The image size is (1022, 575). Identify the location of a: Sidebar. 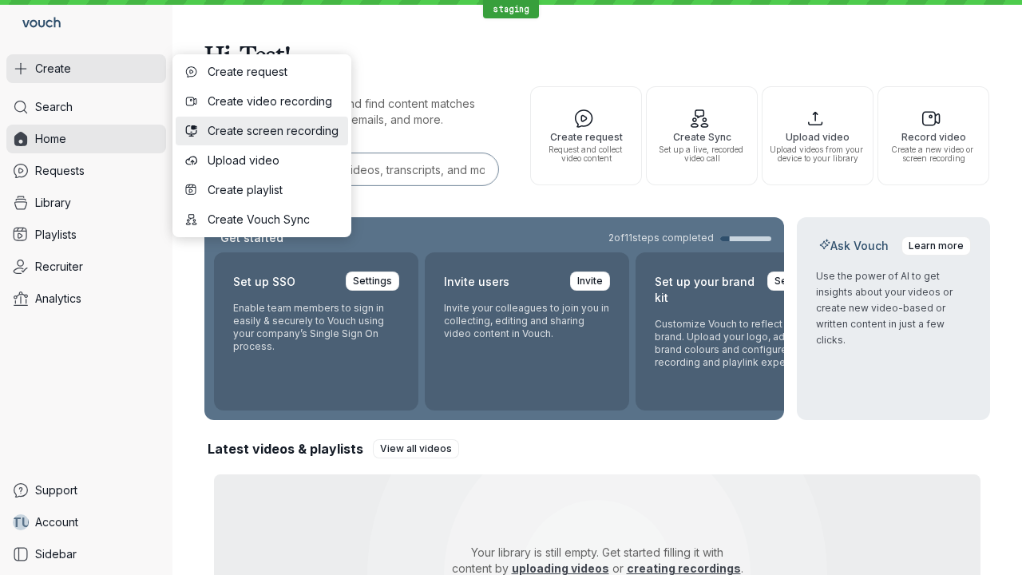
(86, 554).